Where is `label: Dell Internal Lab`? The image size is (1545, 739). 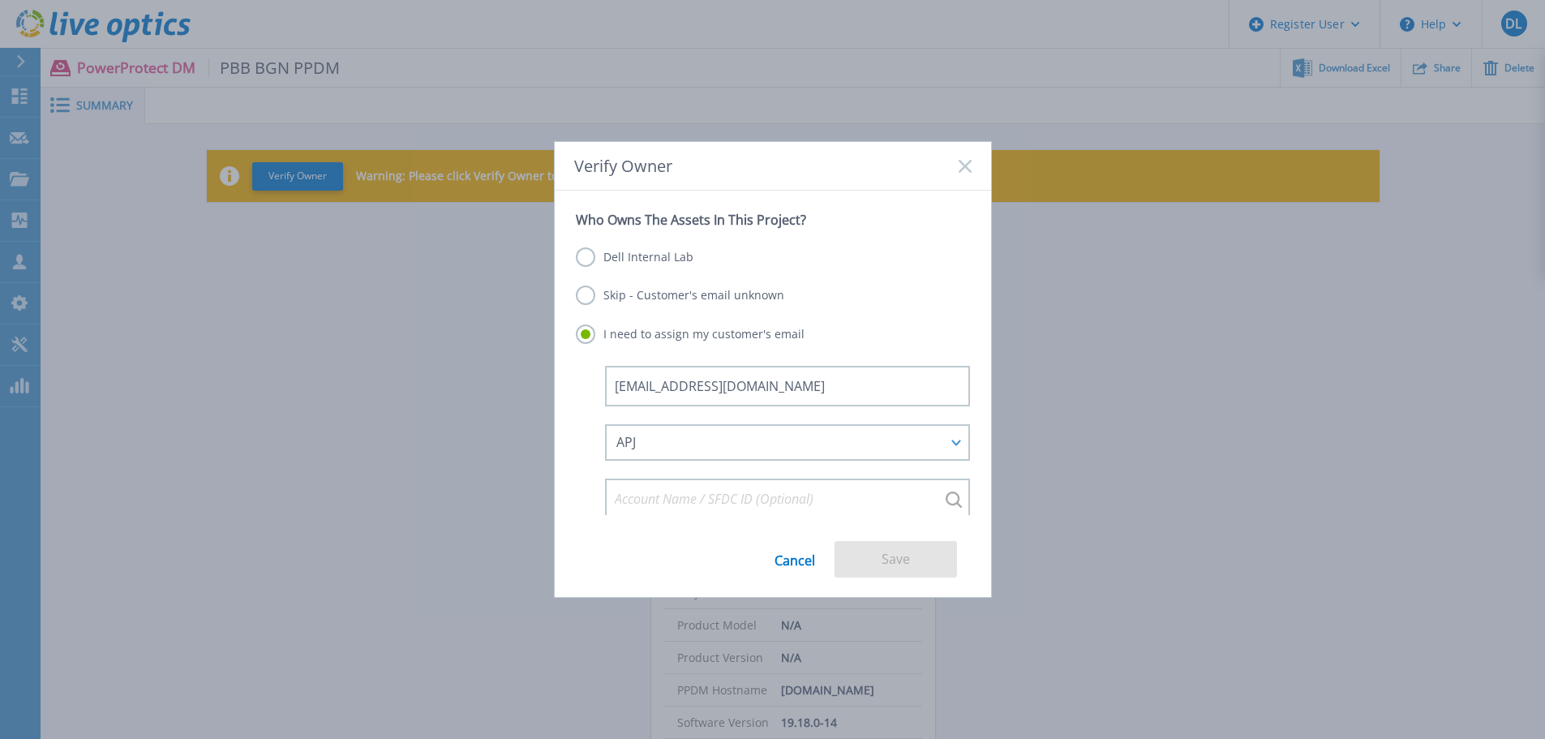 label: Dell Internal Lab is located at coordinates (634, 257).